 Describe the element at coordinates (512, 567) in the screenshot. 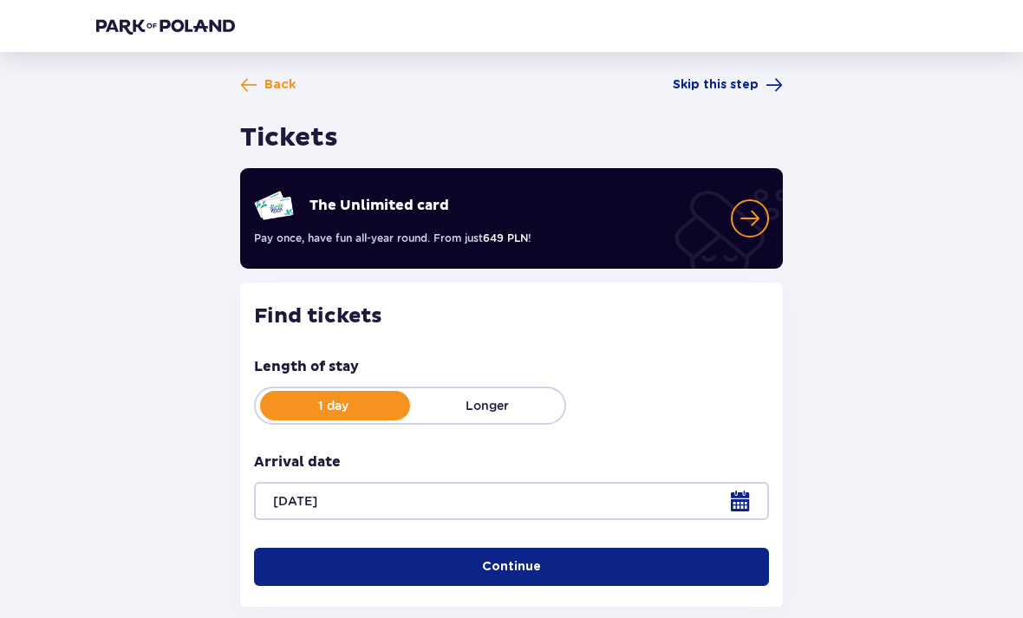

I see `p: Continue` at that location.